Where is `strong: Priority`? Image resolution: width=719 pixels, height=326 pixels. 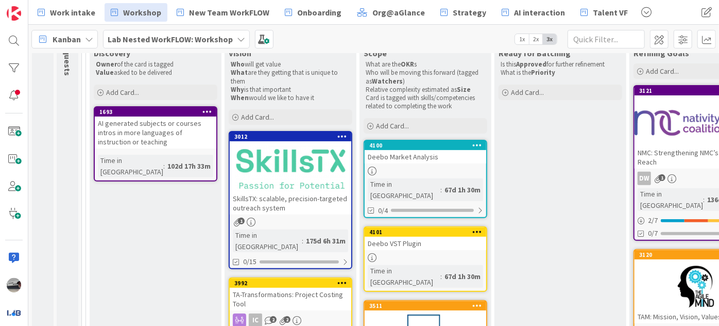 strong: Priority is located at coordinates (543, 72).